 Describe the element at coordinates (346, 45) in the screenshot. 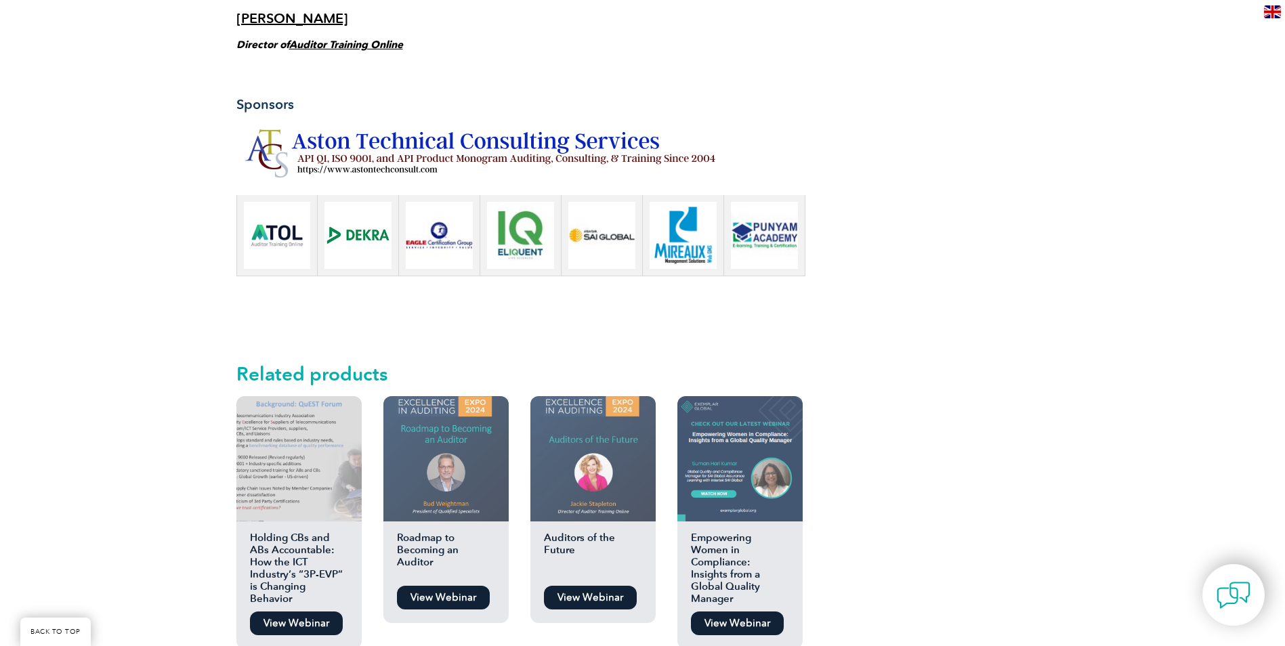

I see `a: Auditor Training Online` at that location.